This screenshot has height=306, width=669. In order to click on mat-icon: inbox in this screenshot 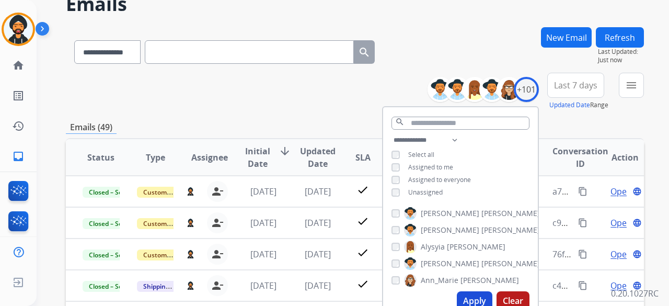, I will do `click(18, 156)`.